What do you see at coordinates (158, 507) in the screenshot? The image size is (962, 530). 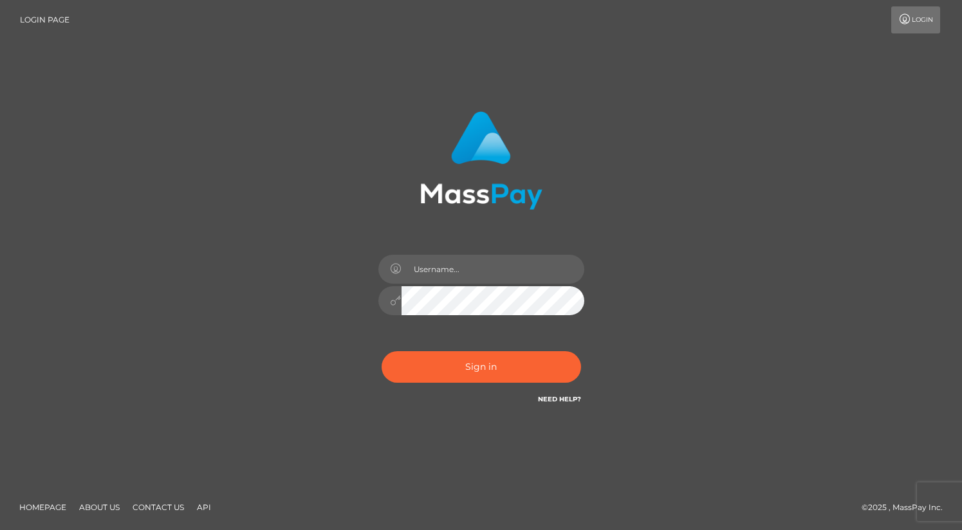 I see `a: Contact Us` at bounding box center [158, 507].